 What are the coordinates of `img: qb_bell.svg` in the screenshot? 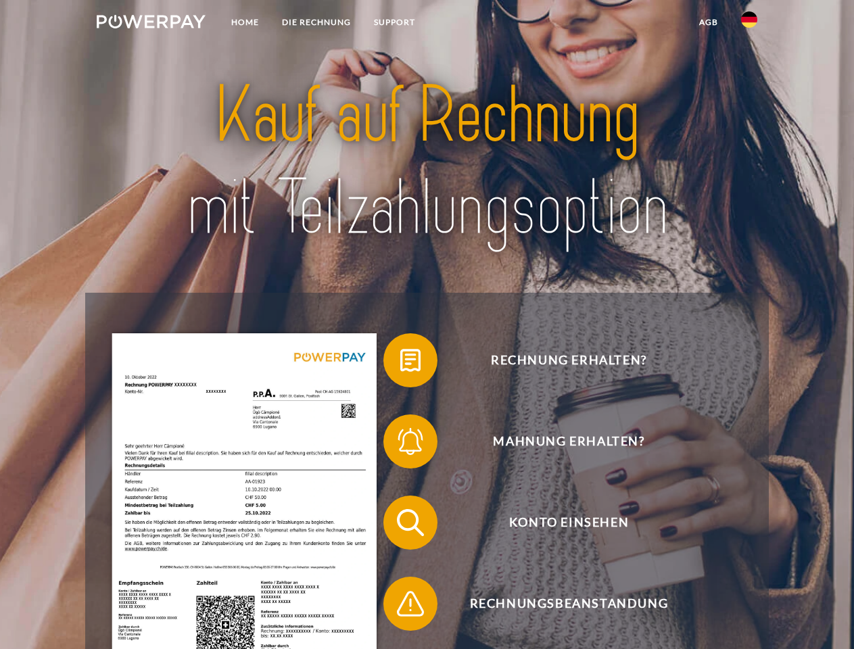 It's located at (410, 441).